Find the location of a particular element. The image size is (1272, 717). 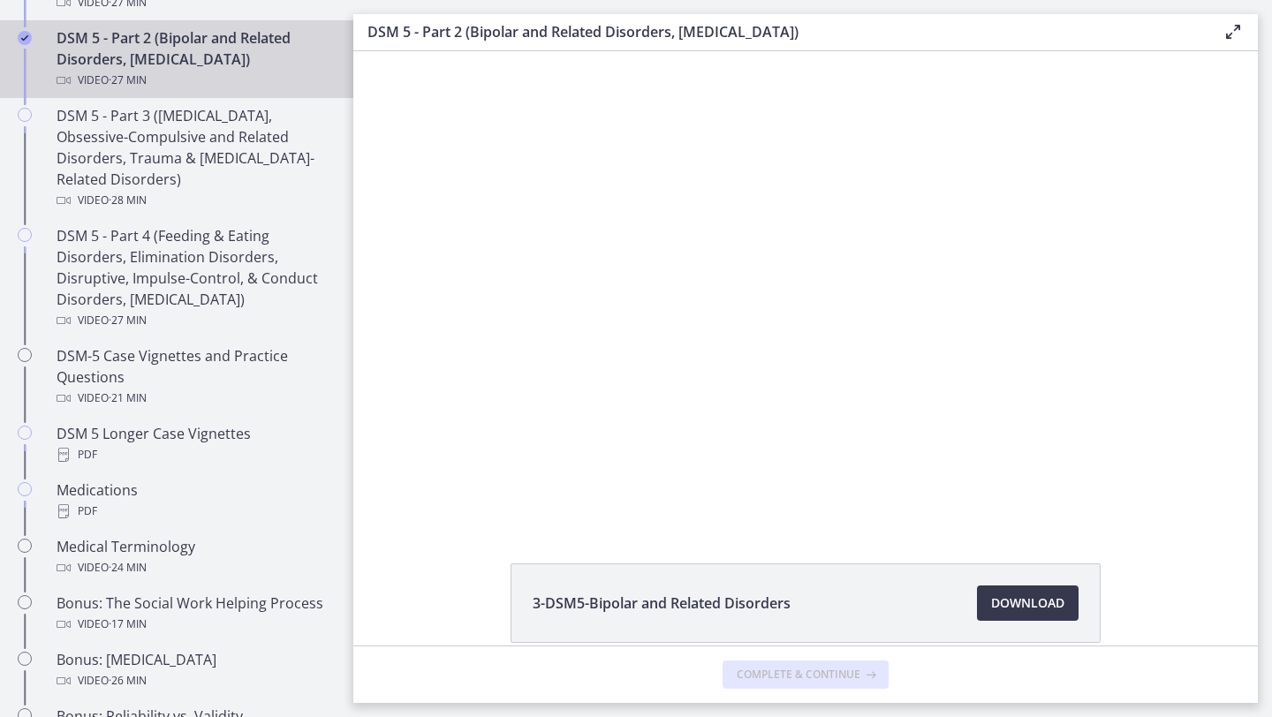

span: 3-DSM5-Bipolar and Related Disorders is located at coordinates (662, 603).